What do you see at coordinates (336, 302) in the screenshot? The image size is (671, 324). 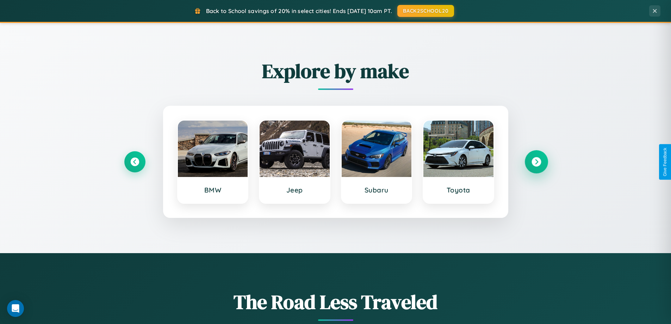 I see `h1: The Road Less Traveled` at bounding box center [336, 302].